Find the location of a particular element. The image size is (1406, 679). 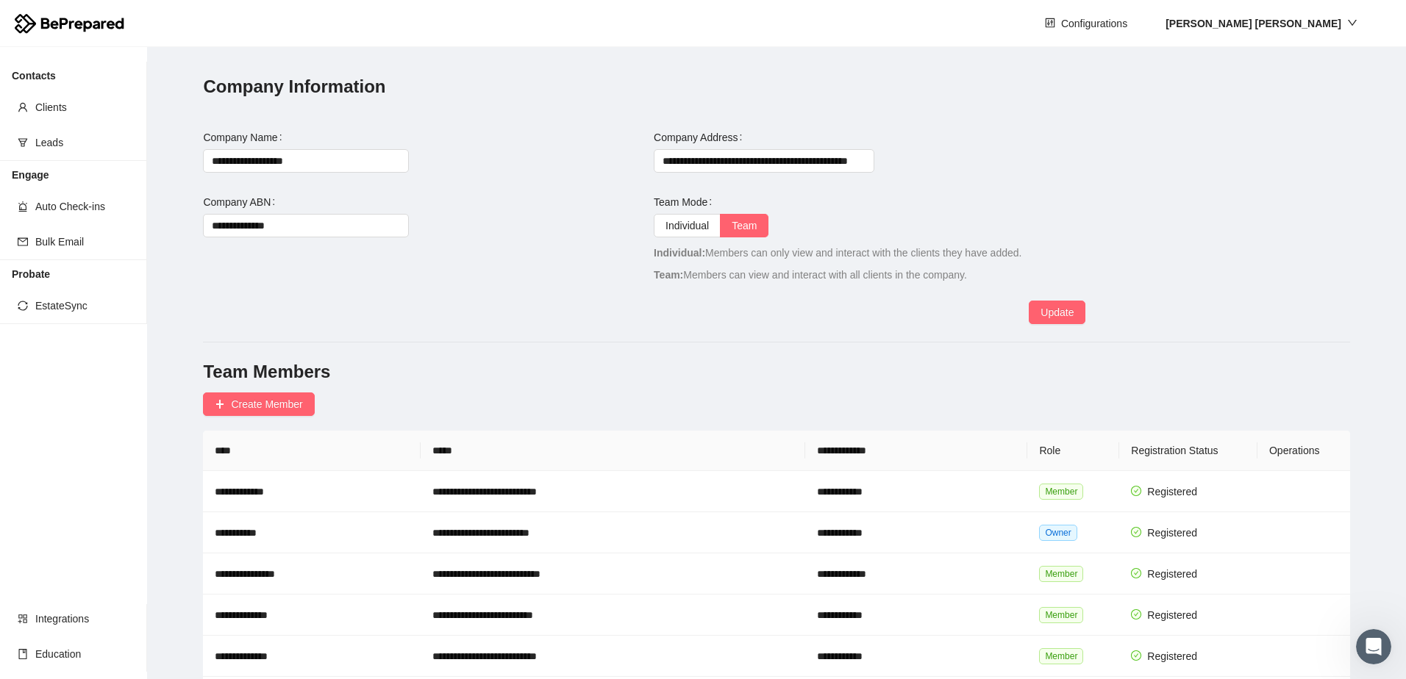

span: user is located at coordinates (23, 107).